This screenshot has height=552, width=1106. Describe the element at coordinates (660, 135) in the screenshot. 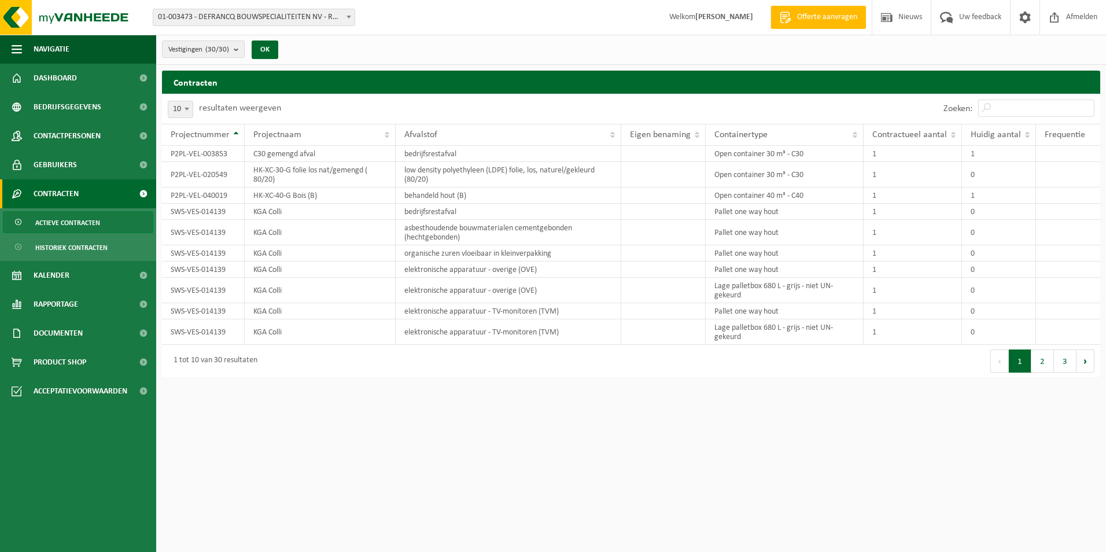

I see `span: Eigen benaming` at that location.